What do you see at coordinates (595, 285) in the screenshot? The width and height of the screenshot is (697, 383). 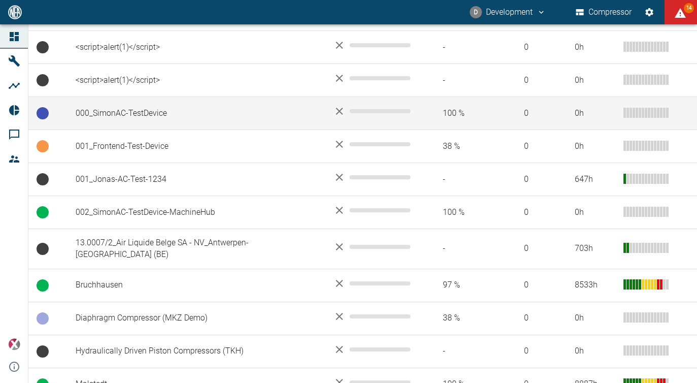 I see `div: 8533 h` at bounding box center [595, 285].